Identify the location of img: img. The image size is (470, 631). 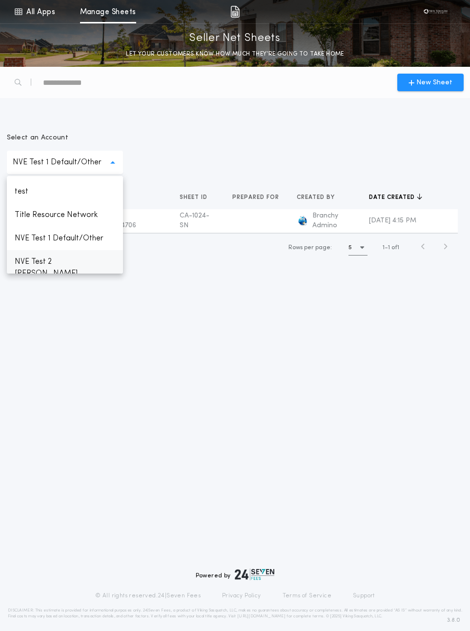
(235, 12).